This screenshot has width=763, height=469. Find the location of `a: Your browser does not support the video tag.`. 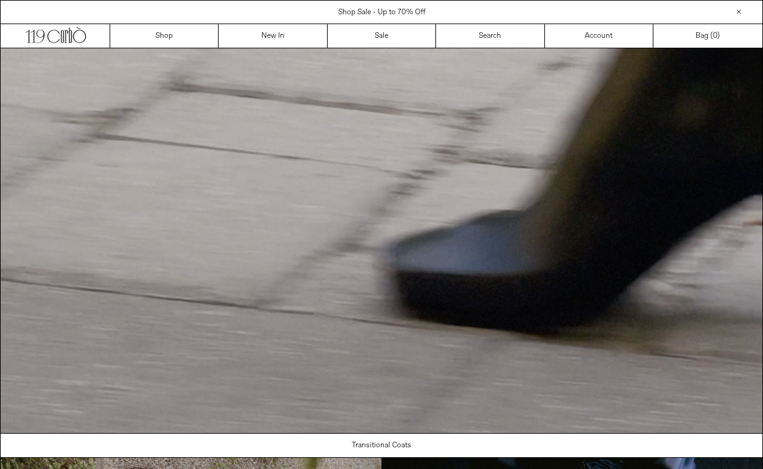

a: Your browser does not support the video tag. is located at coordinates (382, 431).